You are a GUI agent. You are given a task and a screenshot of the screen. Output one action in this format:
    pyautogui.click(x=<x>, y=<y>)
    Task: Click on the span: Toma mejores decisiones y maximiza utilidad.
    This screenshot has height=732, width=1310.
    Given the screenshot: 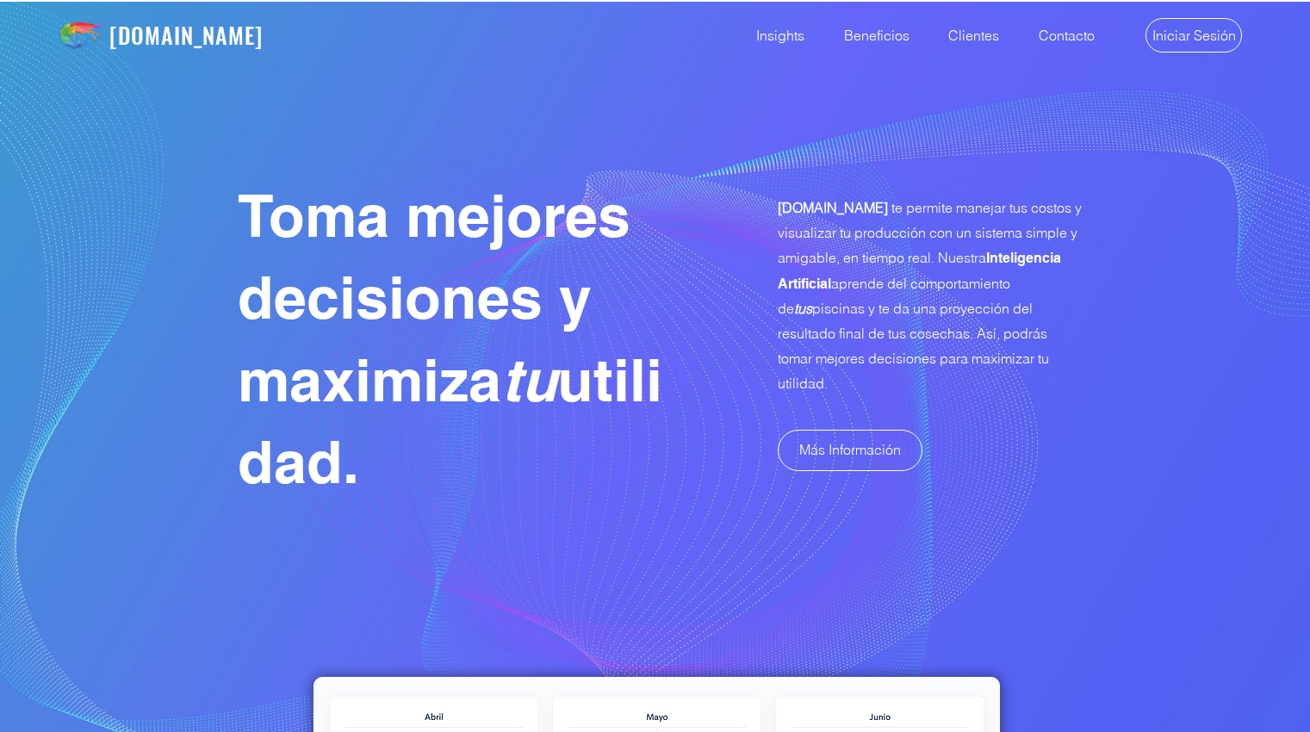 What is the action you would take?
    pyautogui.click(x=449, y=338)
    